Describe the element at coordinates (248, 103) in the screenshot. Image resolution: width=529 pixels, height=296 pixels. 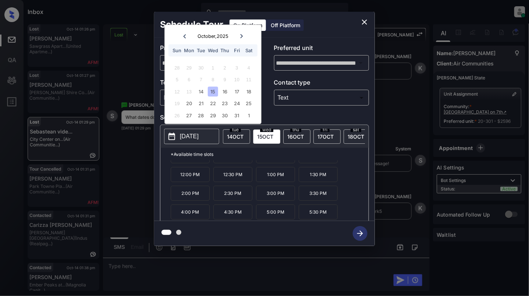
I see `div: Choose Saturday, October 25th, 2025` at that location.